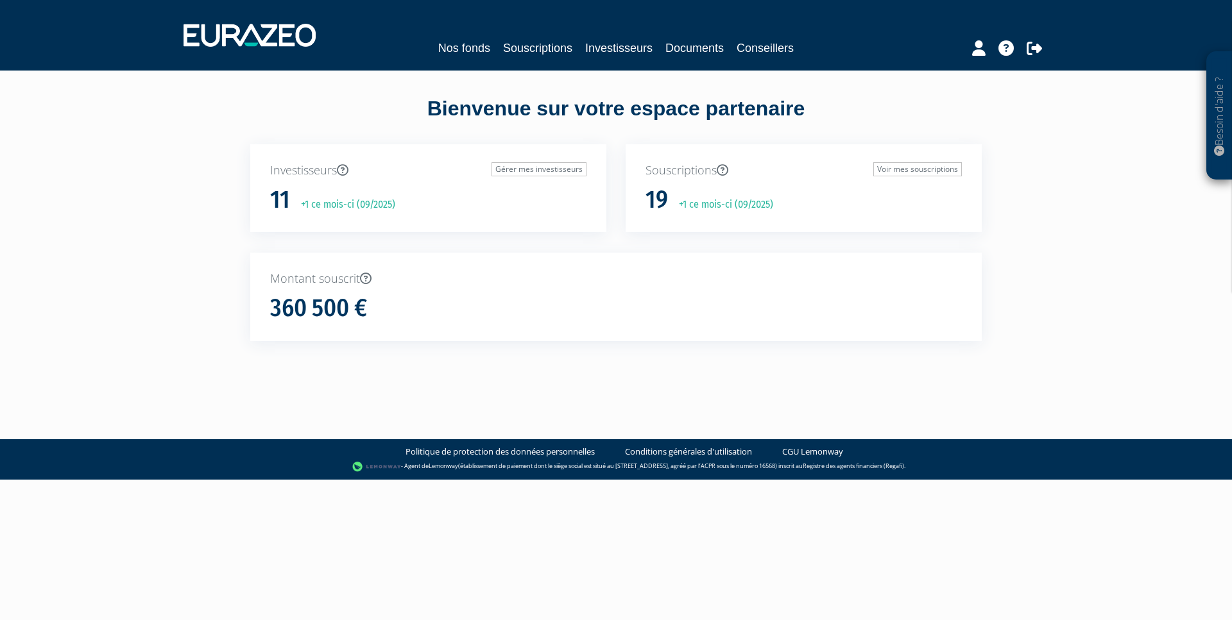 Image resolution: width=1232 pixels, height=620 pixels. What do you see at coordinates (803, 171) in the screenshot?
I see `p: Souscriptions` at bounding box center [803, 171].